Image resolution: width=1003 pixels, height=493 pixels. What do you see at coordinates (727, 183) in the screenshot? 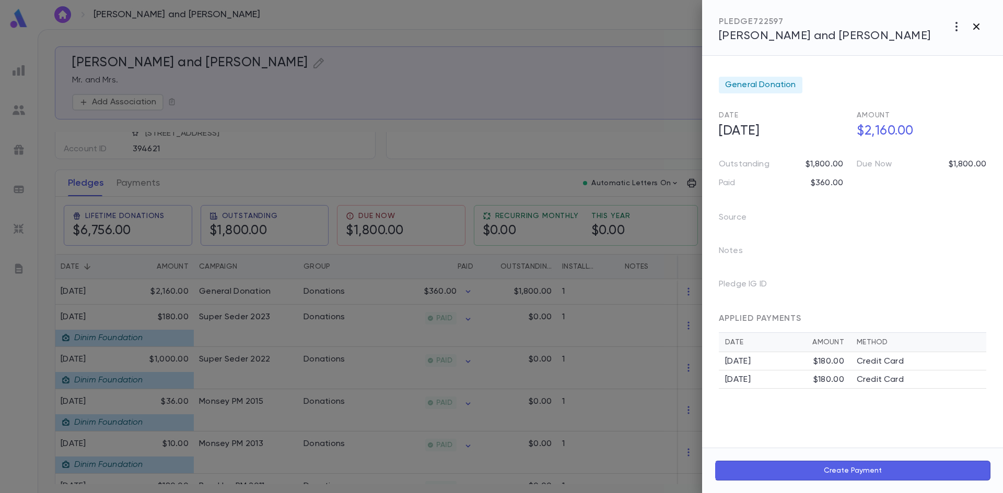
I see `p: Paid` at bounding box center [727, 183].